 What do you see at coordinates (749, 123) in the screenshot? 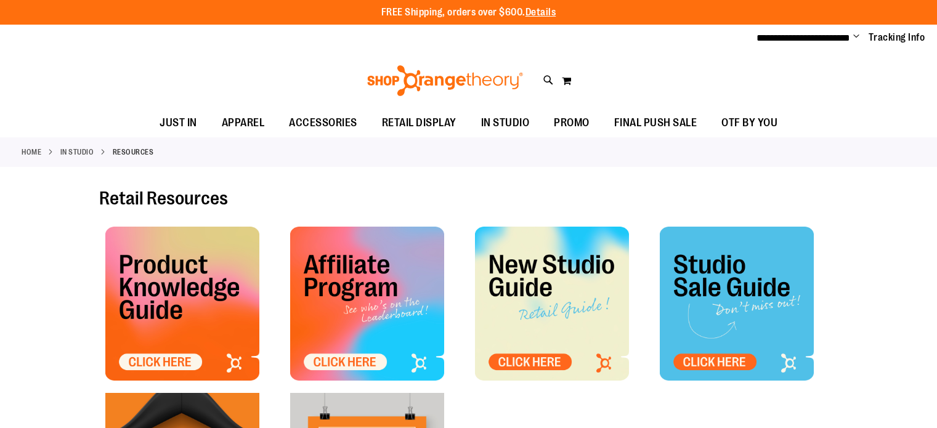
I see `a: OTF BY YOU` at bounding box center [749, 123].